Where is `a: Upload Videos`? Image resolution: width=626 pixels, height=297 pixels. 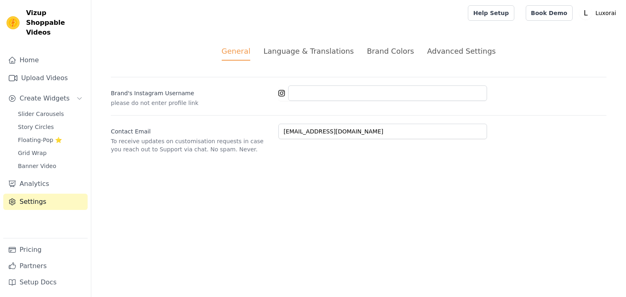 a: Upload Videos is located at coordinates (45, 78).